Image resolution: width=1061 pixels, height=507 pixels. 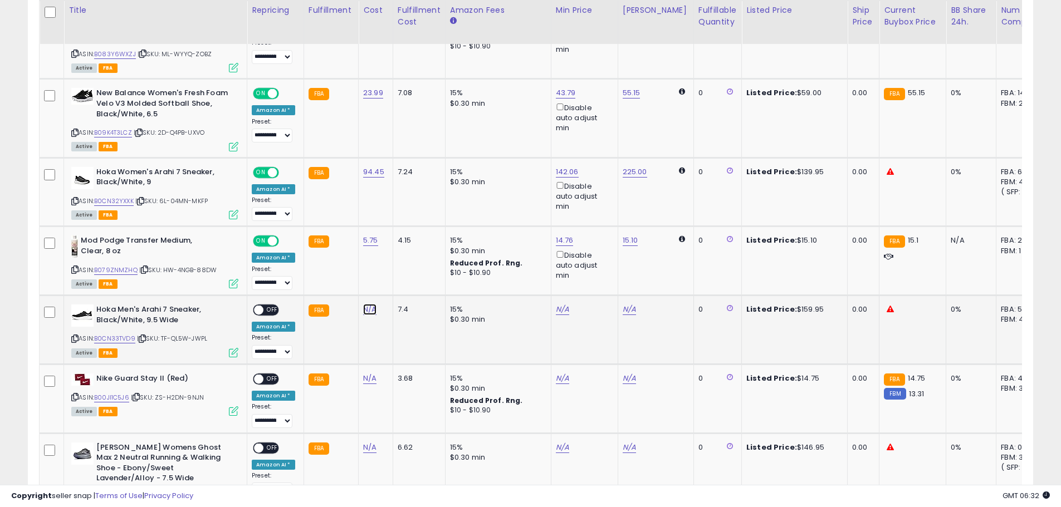 What do you see at coordinates (169, 133) in the screenshot?
I see `span: | SKU: 2D-Q4PB-UXVO` at bounding box center [169, 133].